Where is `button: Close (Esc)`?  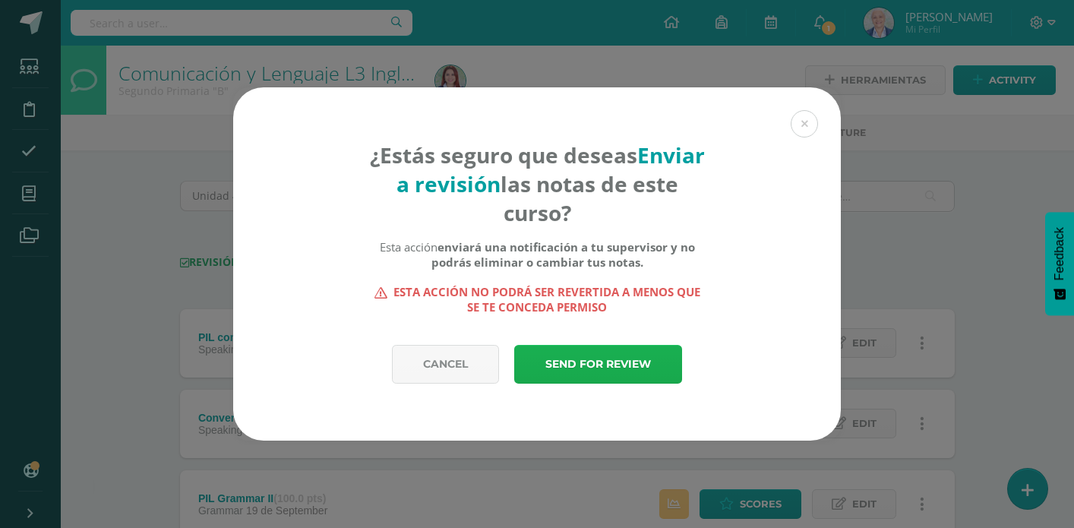
button: Close (Esc) is located at coordinates (804, 124).